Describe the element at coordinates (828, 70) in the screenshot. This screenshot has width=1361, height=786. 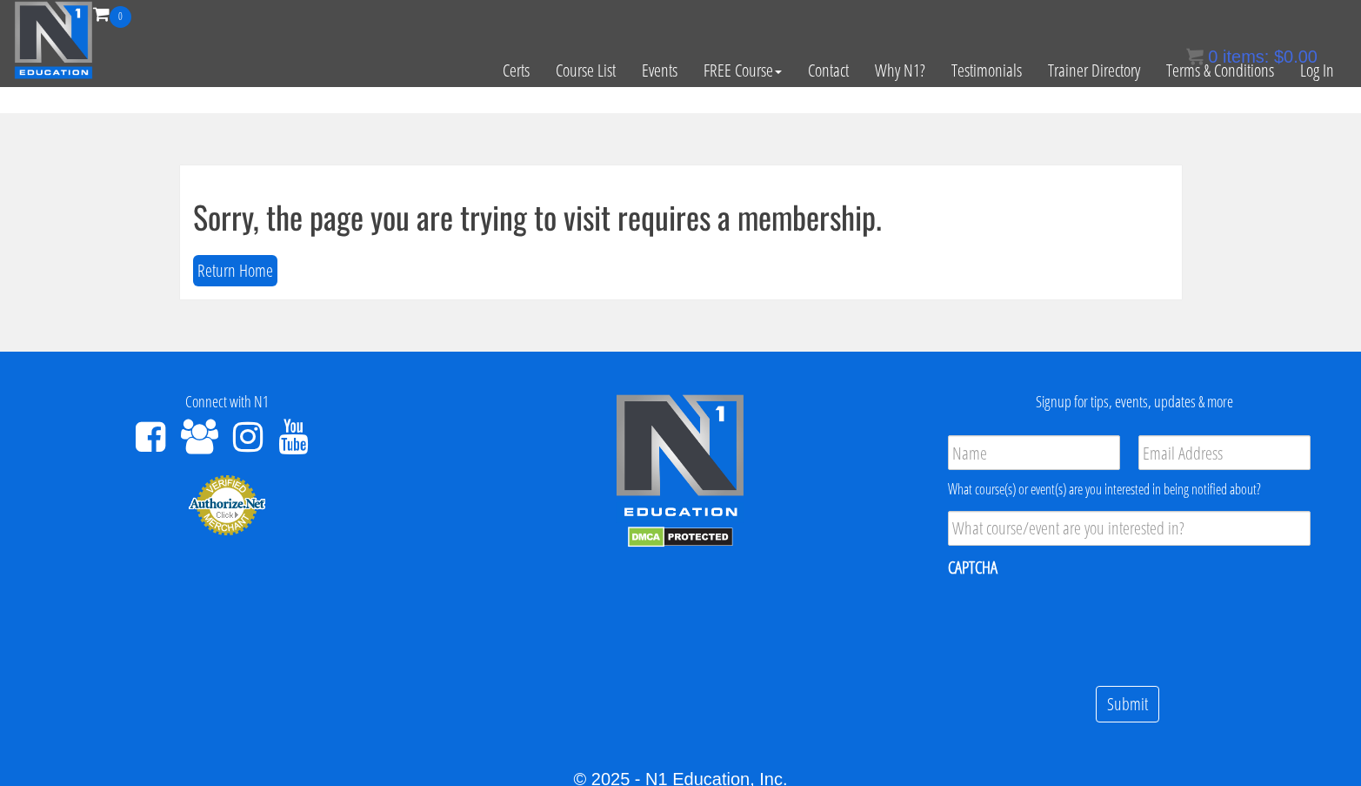
I see `a: Contact` at that location.